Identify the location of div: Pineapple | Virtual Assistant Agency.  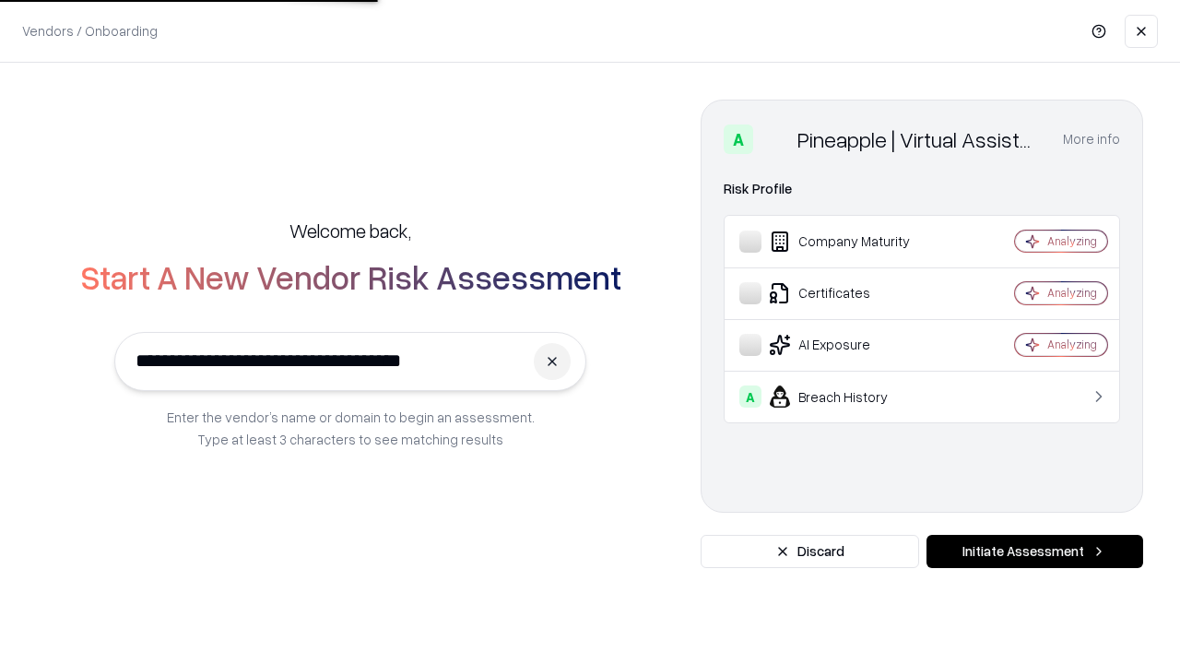
(919, 139).